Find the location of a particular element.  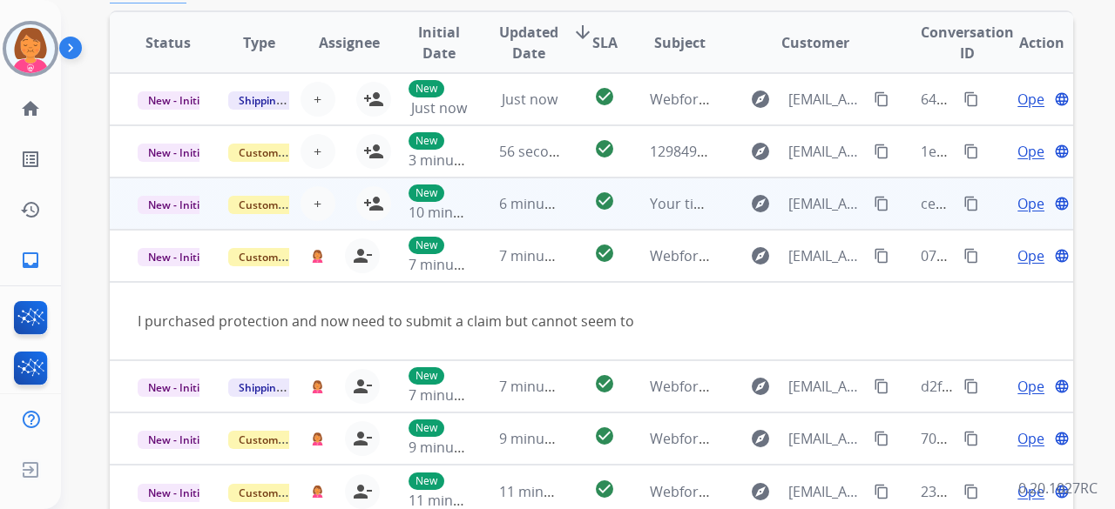

mat-icon: inbox is located at coordinates (30, 260).